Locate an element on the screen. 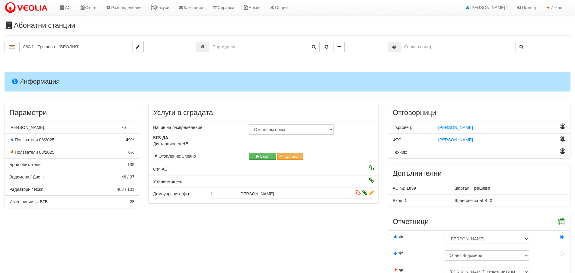  span: Радиатори / Изкл.: is located at coordinates (27, 189).